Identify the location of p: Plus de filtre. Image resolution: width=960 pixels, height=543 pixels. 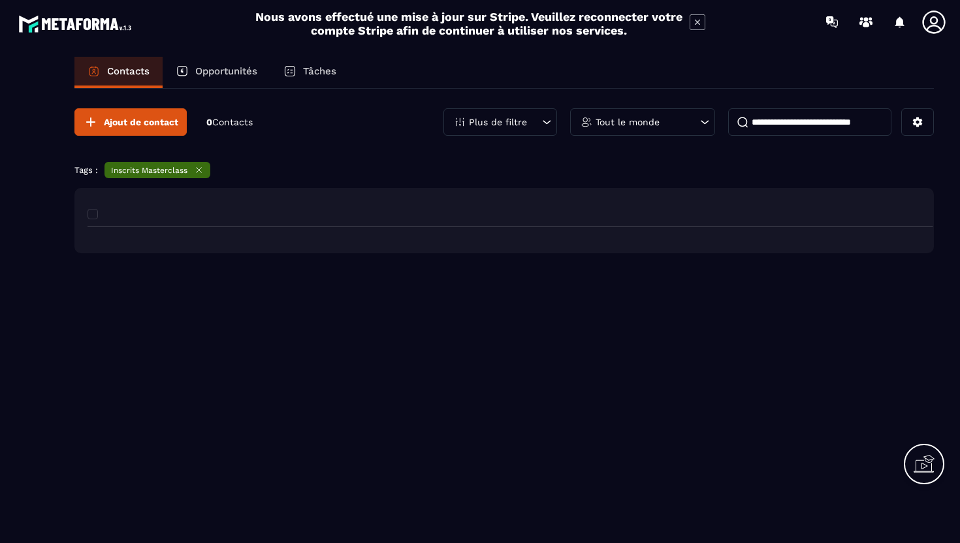
(498, 122).